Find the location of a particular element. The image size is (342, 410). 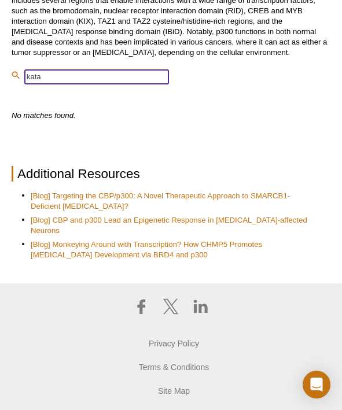

input: Search Protein / Family is located at coordinates (97, 77).